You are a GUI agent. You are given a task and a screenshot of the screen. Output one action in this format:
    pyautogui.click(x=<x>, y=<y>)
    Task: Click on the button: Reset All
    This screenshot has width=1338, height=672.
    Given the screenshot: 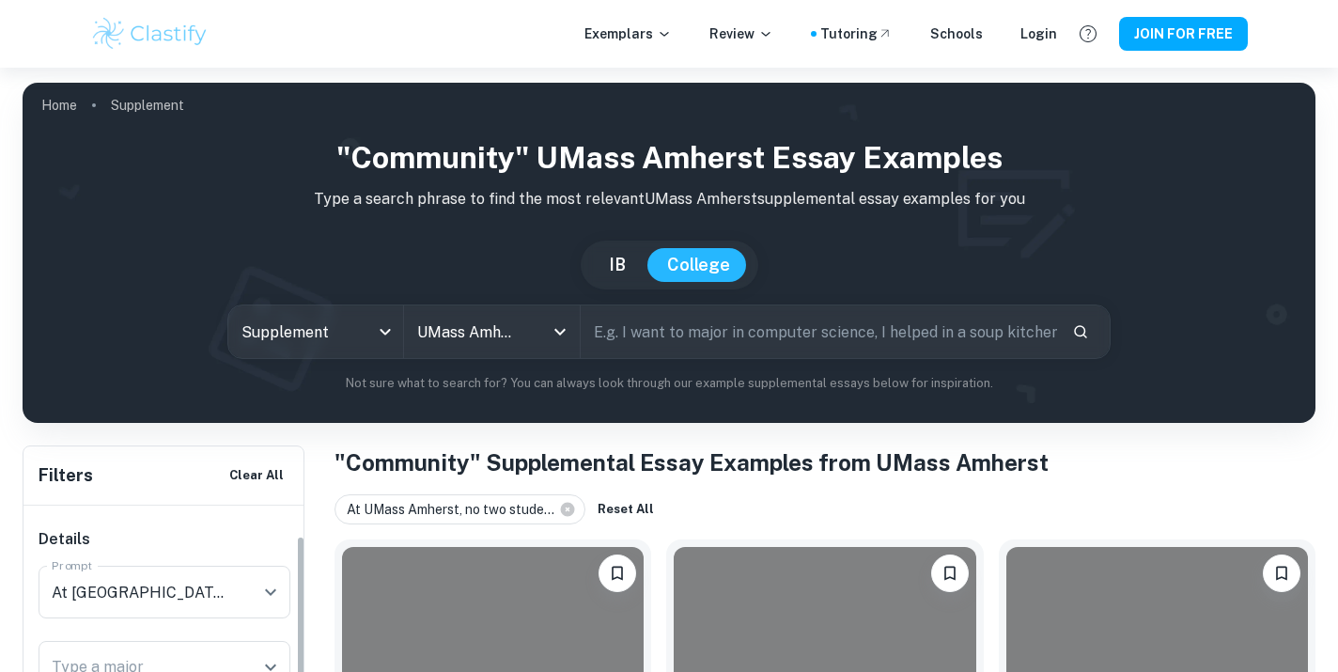 What is the action you would take?
    pyautogui.click(x=626, y=509)
    